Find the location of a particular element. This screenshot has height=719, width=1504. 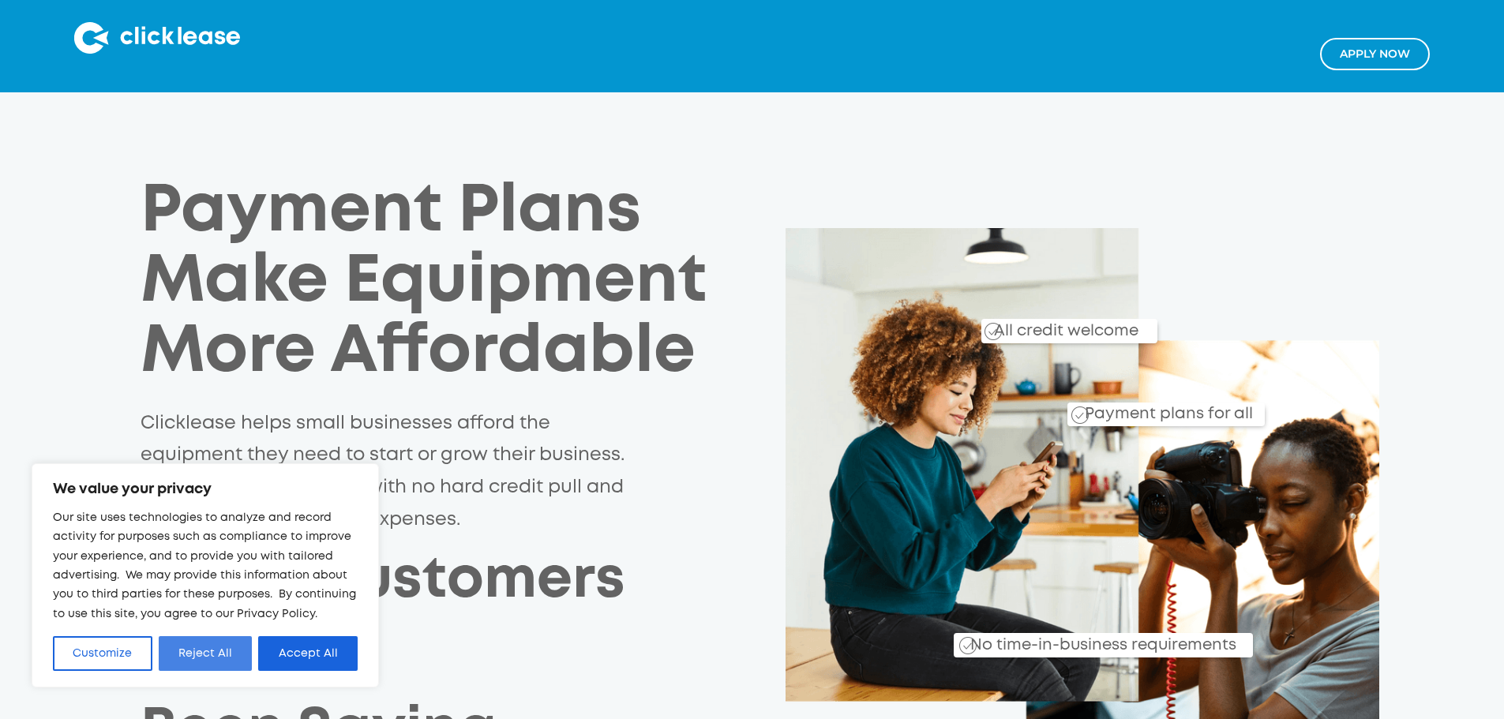

span: Our site uses technologies to analyze and record activity for purposes such as compliance to impr... is located at coordinates (204, 566).